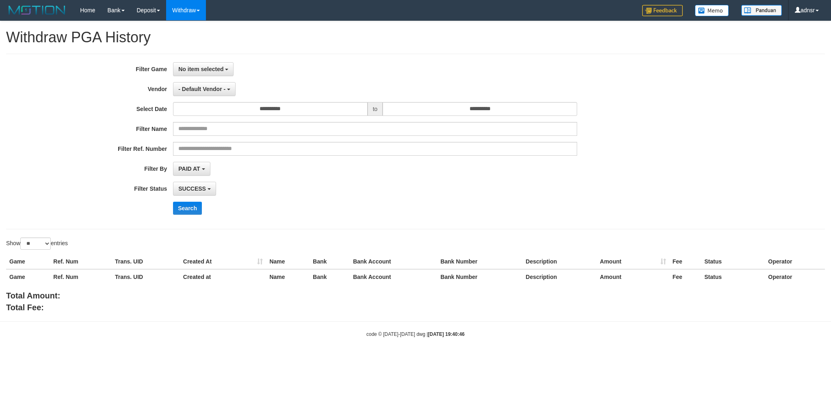 The width and height of the screenshot is (831, 418). Describe the element at coordinates (33, 295) in the screenshot. I see `b: Total Amount:` at that location.